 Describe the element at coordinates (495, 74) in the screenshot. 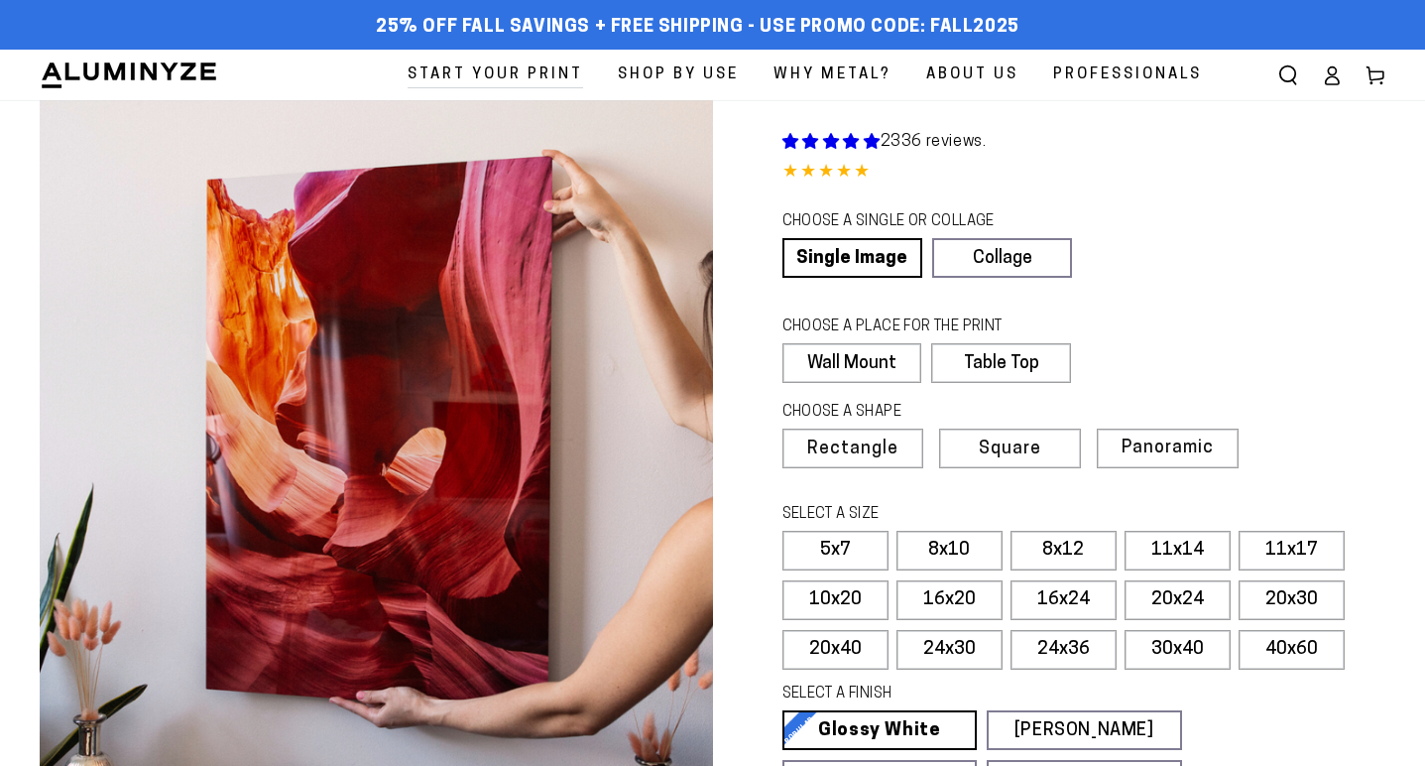

I see `a: Start Your Print` at that location.